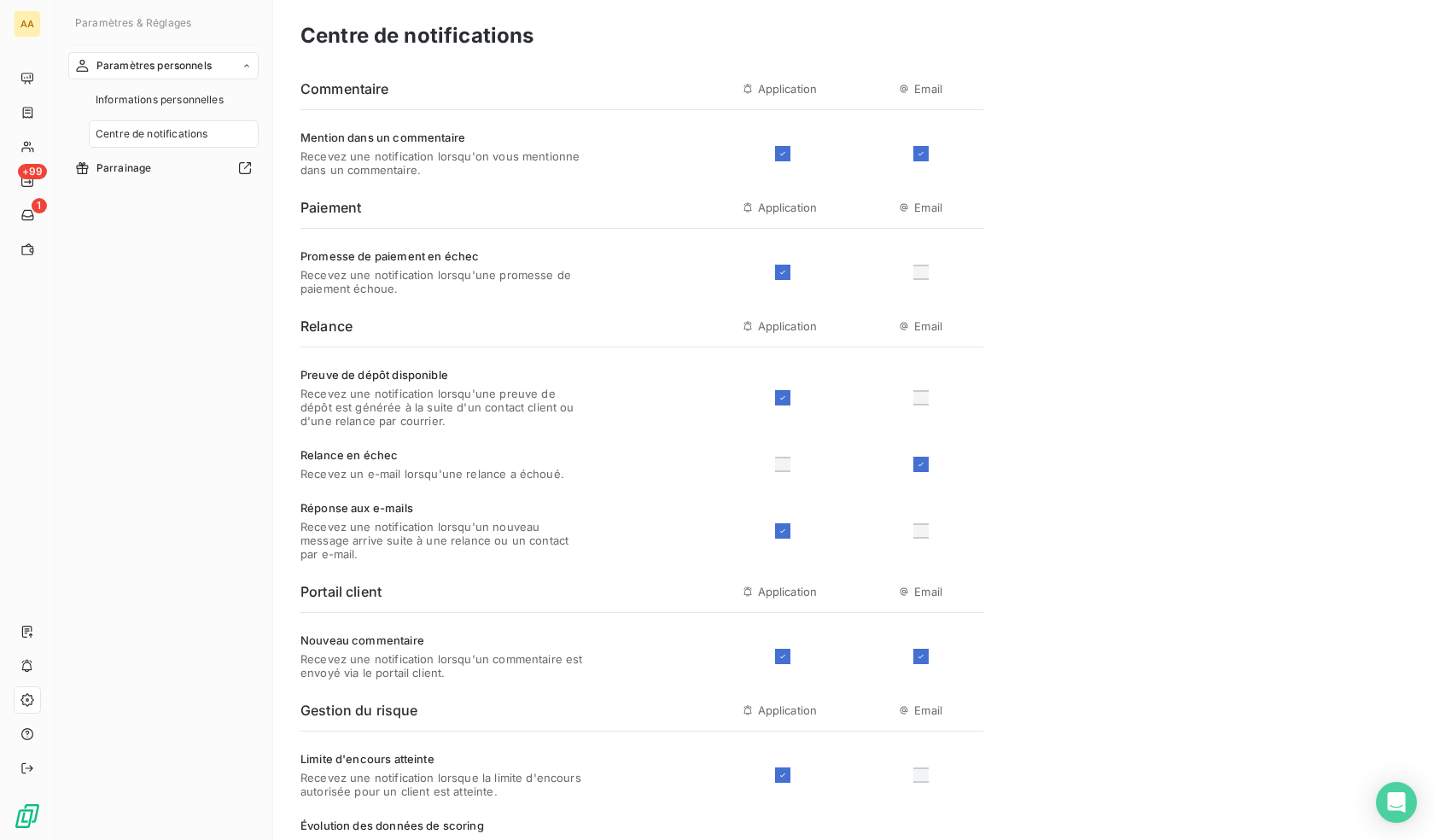 This screenshot has width=1434, height=840. Describe the element at coordinates (345, 89) in the screenshot. I see `h6: Commentaire` at that location.